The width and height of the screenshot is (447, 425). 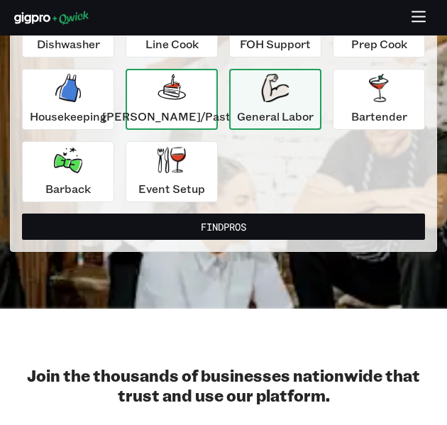 I want to click on button: Event Setup, so click(x=172, y=172).